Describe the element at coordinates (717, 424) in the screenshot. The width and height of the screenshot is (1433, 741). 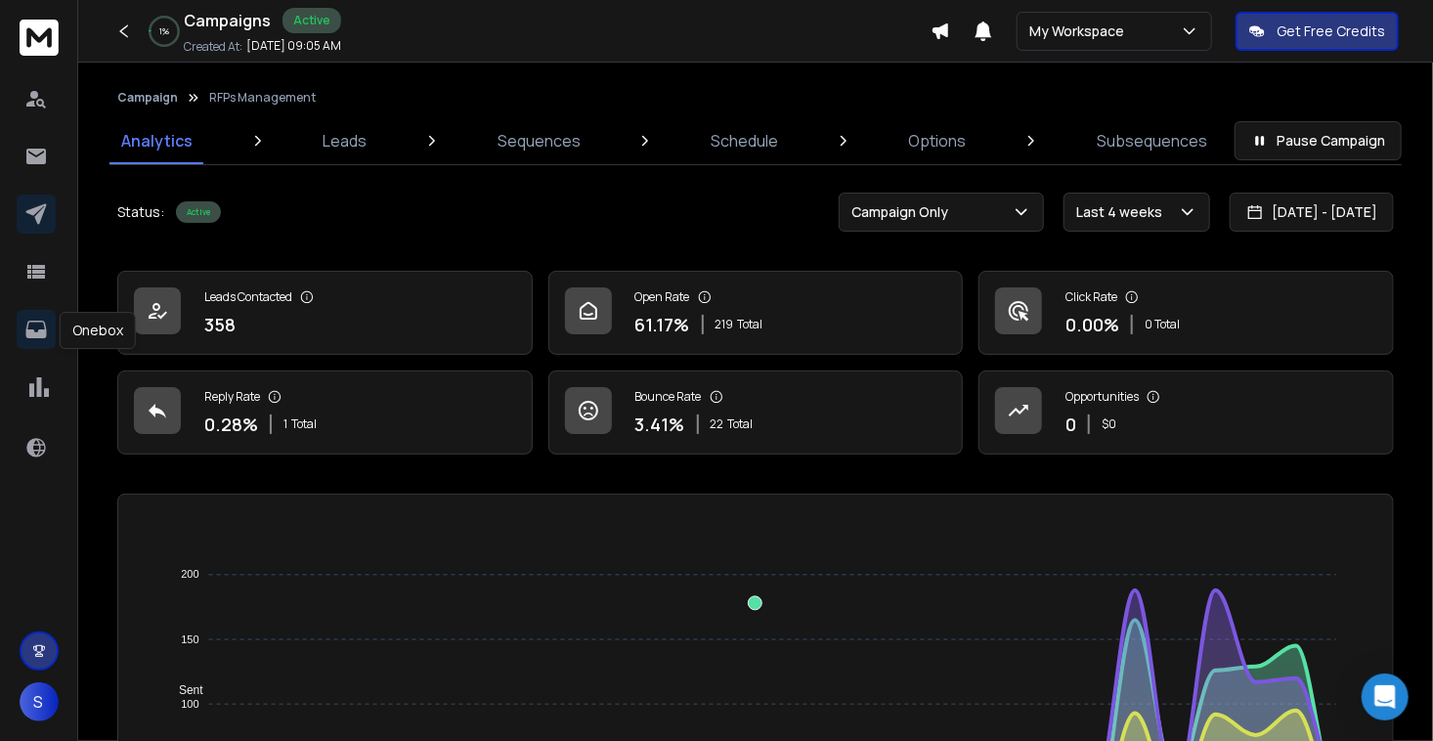
I see `span: 22` at that location.